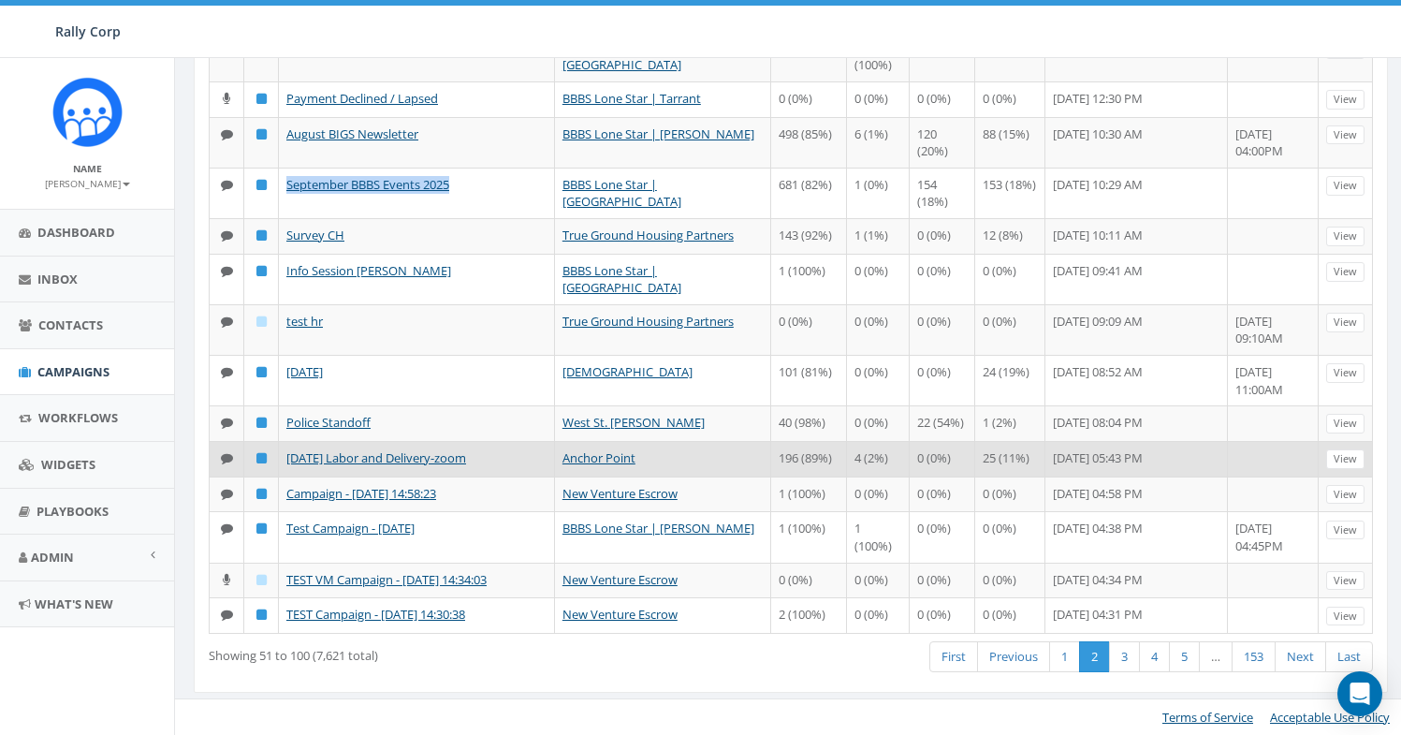  Describe the element at coordinates (57, 279) in the screenshot. I see `span: Inbox` at that location.